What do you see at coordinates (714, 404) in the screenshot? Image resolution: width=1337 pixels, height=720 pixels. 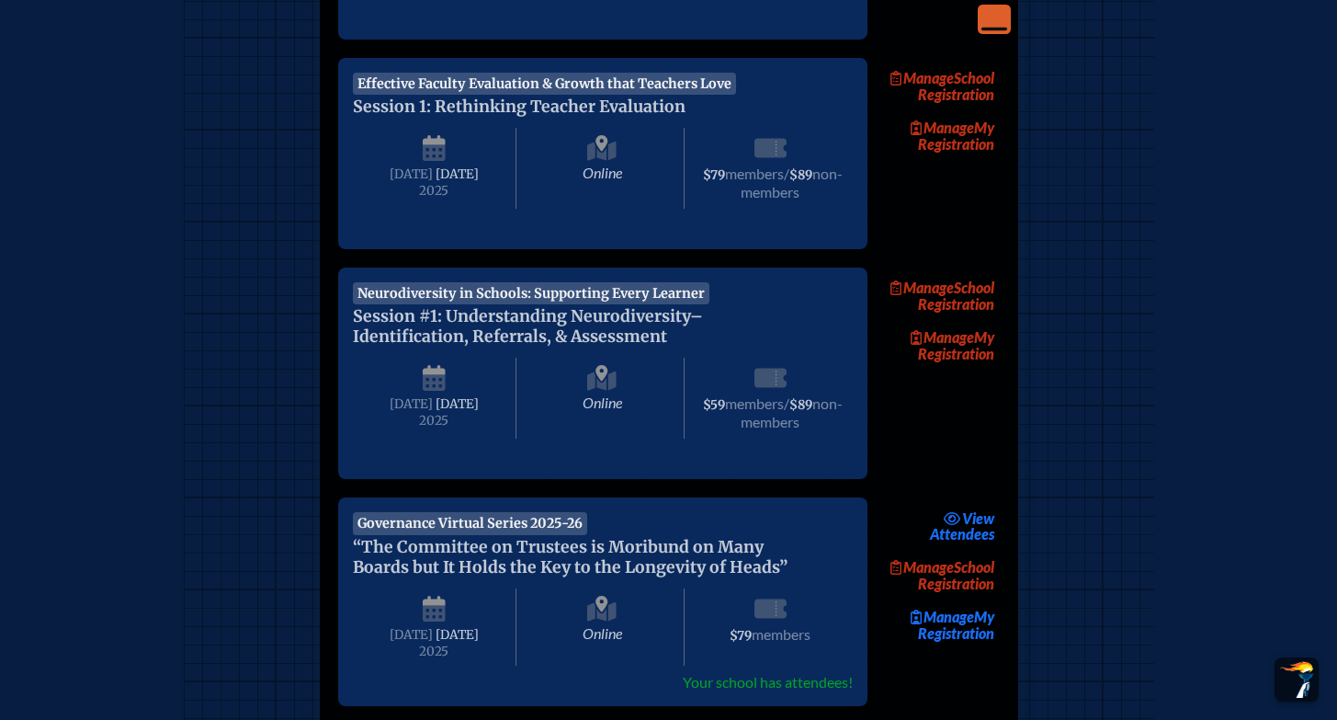 I see `span: $59` at bounding box center [714, 404].